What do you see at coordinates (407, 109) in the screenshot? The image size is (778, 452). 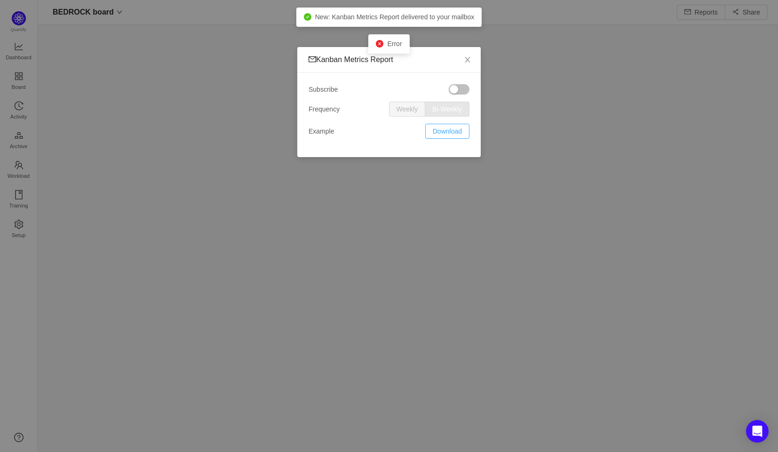 I see `span: Weekly` at bounding box center [407, 109].